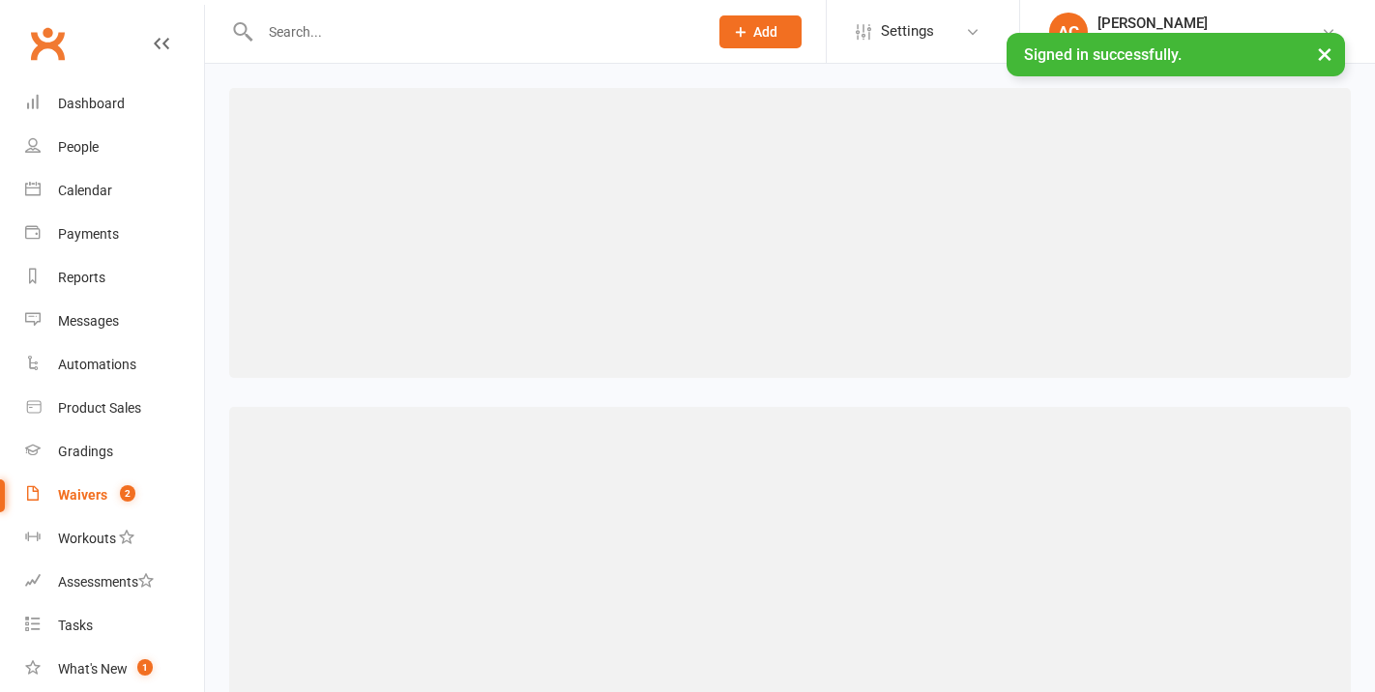  I want to click on a: People, so click(114, 147).